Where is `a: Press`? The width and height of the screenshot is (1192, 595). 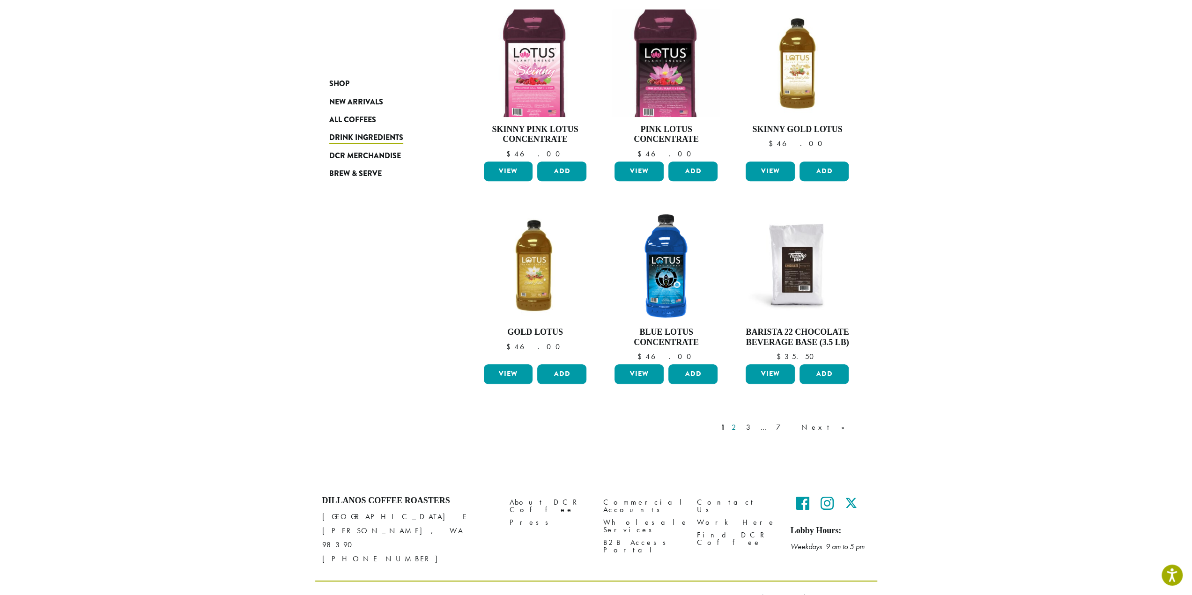
a: Press is located at coordinates (550, 522).